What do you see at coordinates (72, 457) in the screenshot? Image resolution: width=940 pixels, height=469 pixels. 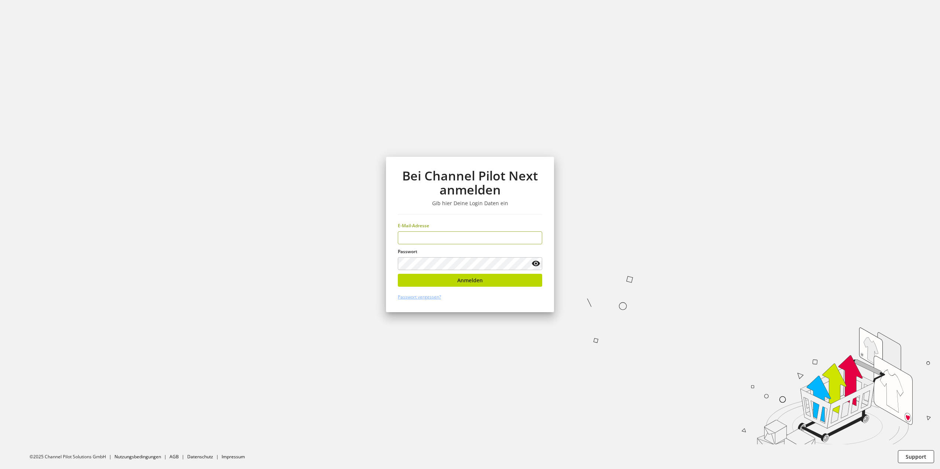 I see `li: ©2025 Channel Pilot Solutions GmbH` at bounding box center [72, 457].